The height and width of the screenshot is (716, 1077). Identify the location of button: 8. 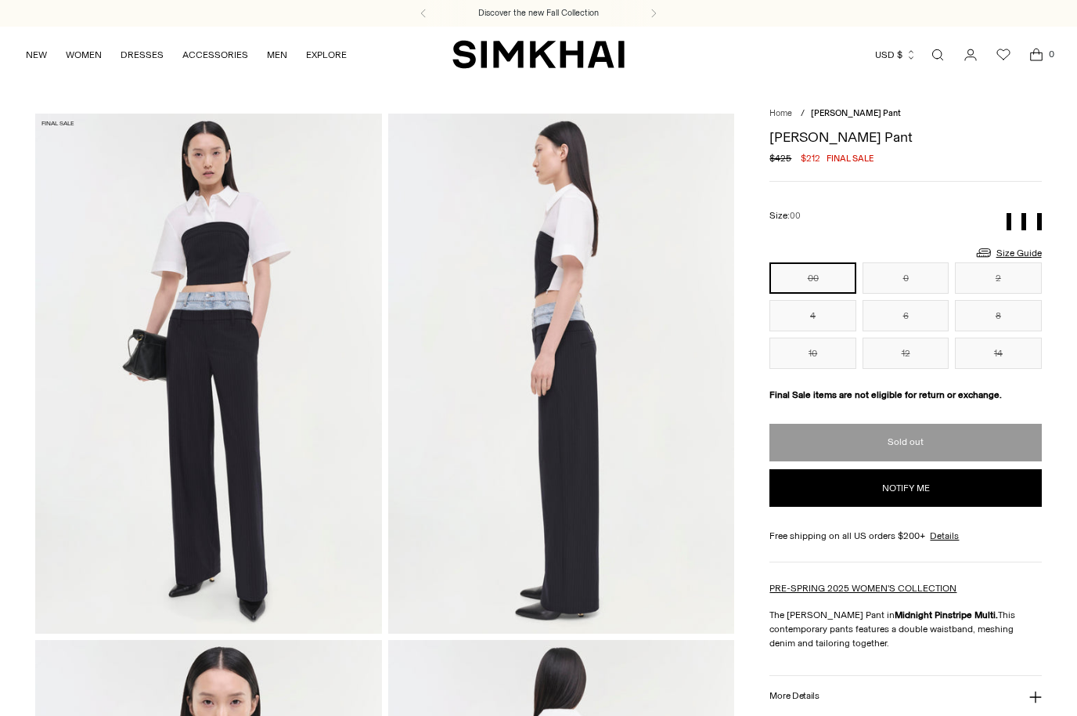
(998, 315).